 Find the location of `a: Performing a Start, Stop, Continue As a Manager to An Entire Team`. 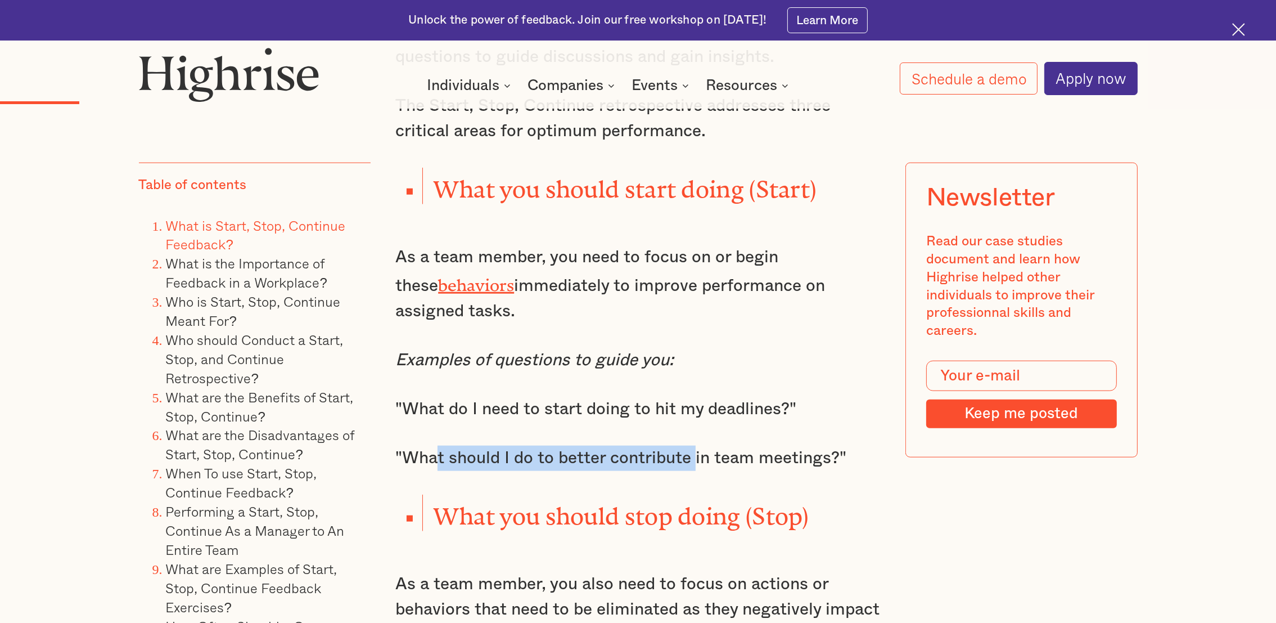

a: Performing a Start, Stop, Continue As a Manager to An Entire Team is located at coordinates (255, 530).